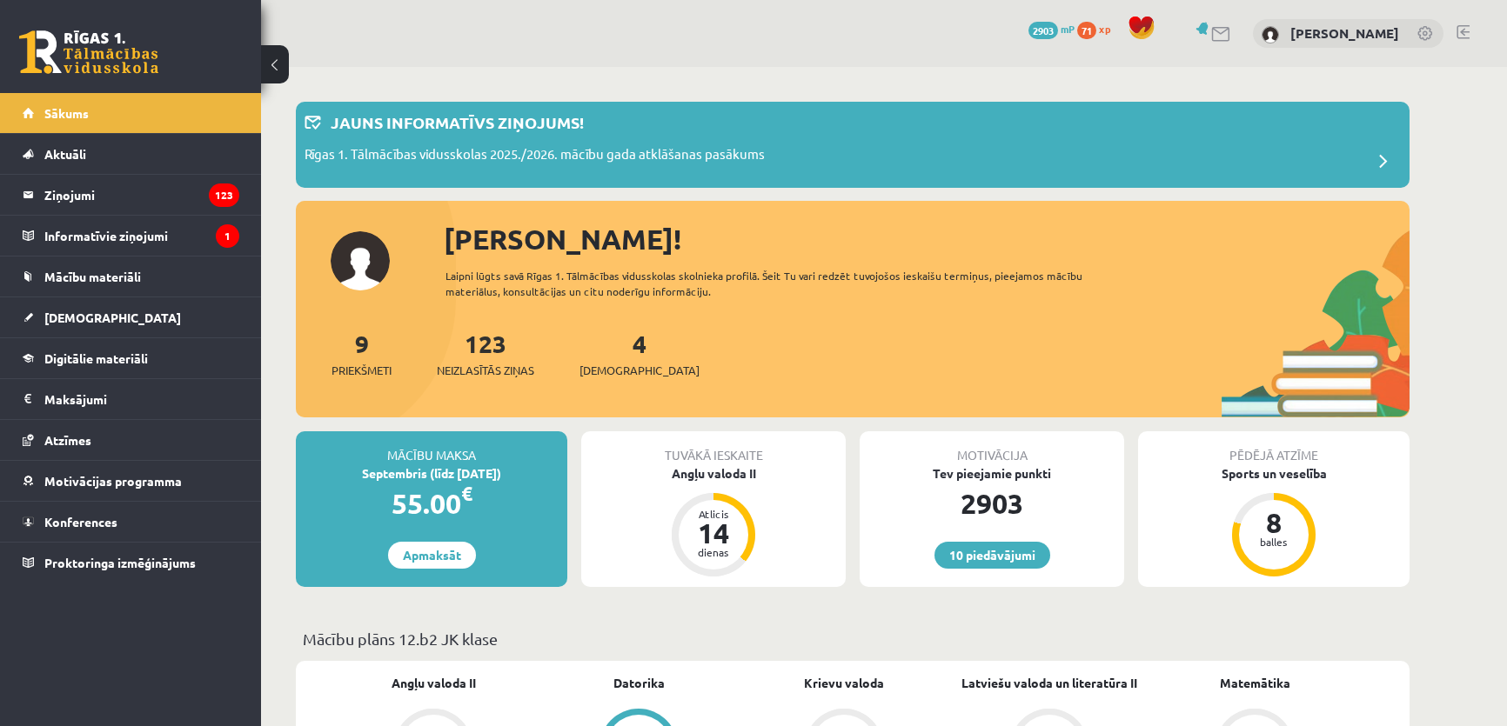 The width and height of the screenshot is (1507, 726). Describe the element at coordinates (1270, 35) in the screenshot. I see `img: Eriks Meļņiks` at that location.